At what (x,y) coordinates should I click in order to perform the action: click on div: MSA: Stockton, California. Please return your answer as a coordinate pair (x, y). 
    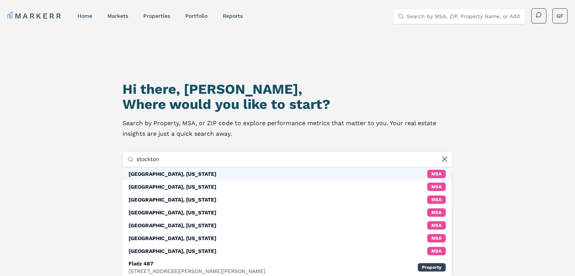
    Looking at the image, I should click on (287, 174).